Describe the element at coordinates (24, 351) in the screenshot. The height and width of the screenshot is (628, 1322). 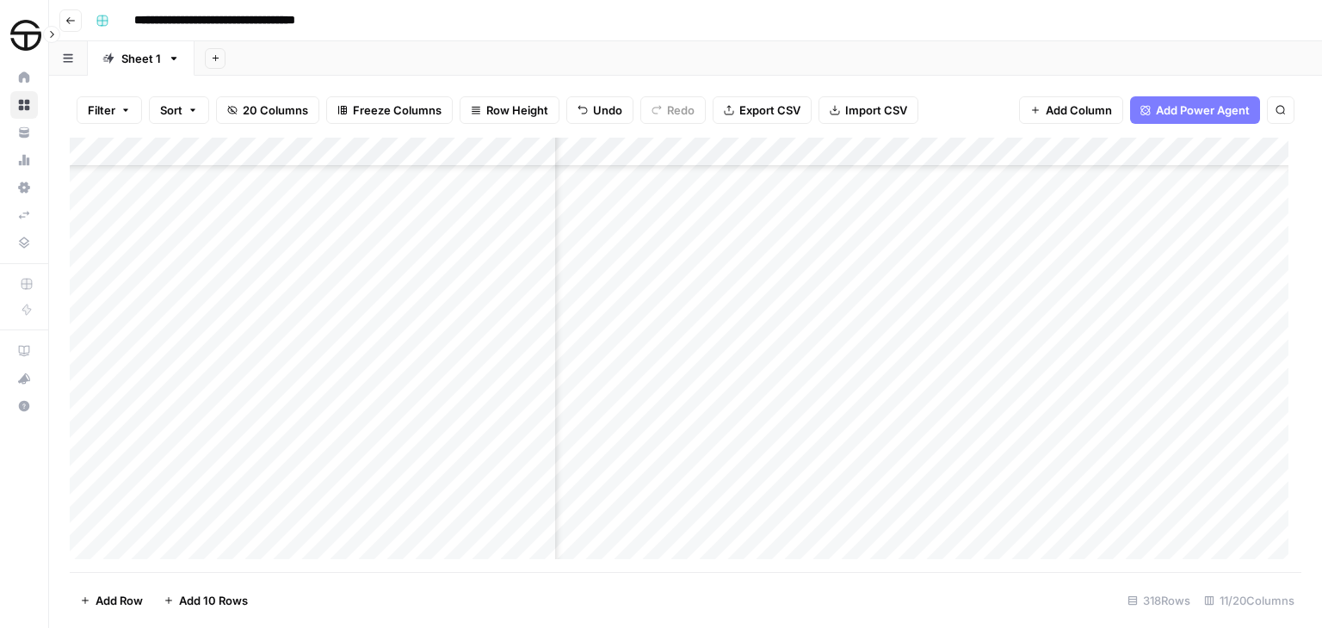
I see `a: AirOps Academy` at that location.